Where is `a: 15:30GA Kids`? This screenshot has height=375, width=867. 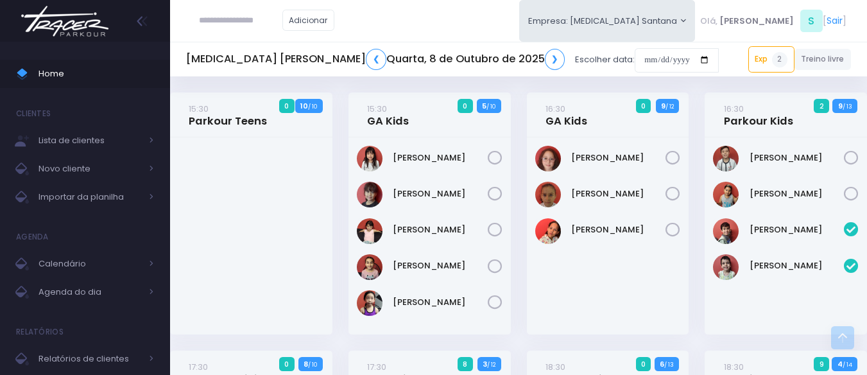 a: 15:30GA Kids is located at coordinates (388, 115).